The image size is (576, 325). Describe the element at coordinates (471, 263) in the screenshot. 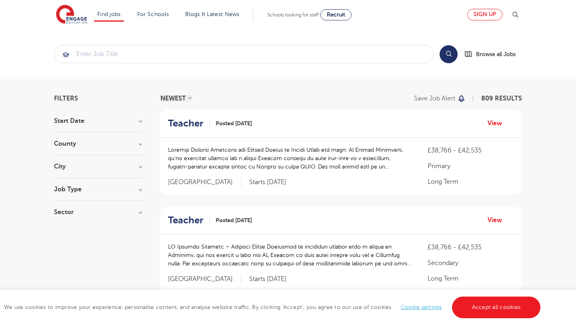

I see `p: Secondary` at that location.